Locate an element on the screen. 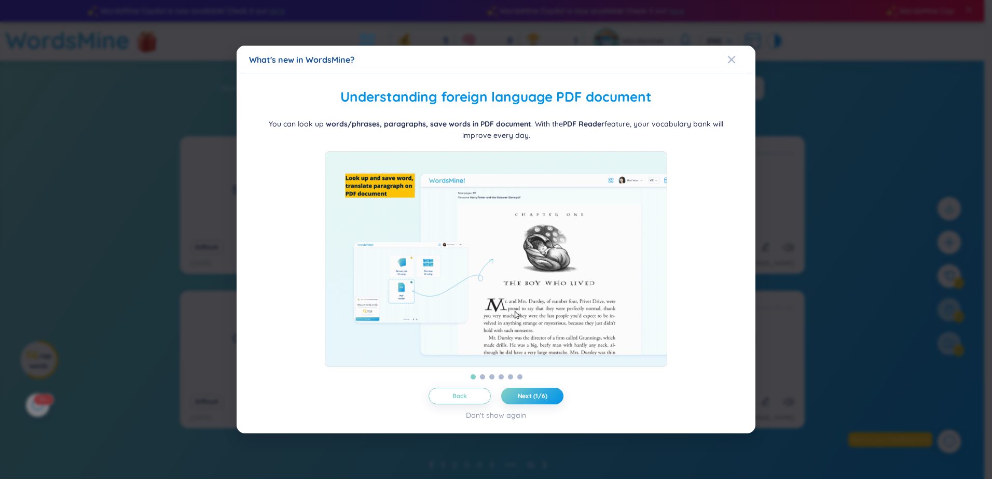 The width and height of the screenshot is (992, 479). h2: Understanding foreign language PDF document is located at coordinates (496, 97).